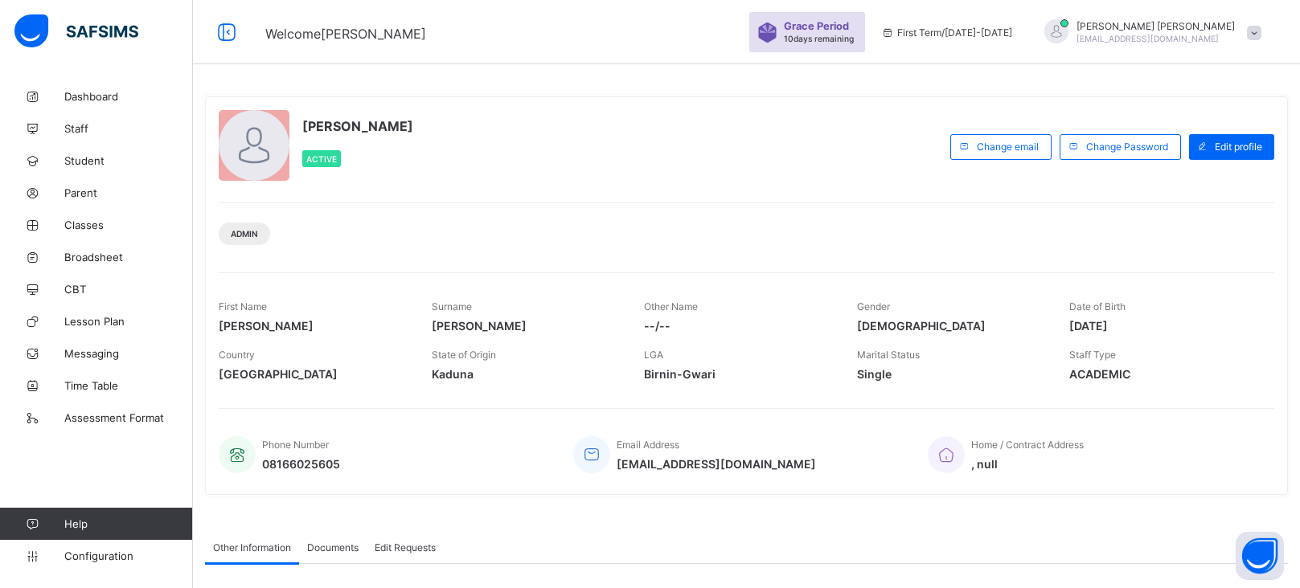 The height and width of the screenshot is (588, 1300). What do you see at coordinates (129, 129) in the screenshot?
I see `span: Staff` at bounding box center [129, 129].